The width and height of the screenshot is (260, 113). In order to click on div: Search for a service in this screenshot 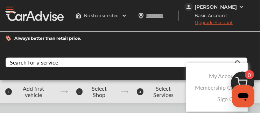, I will do `click(34, 63)`.